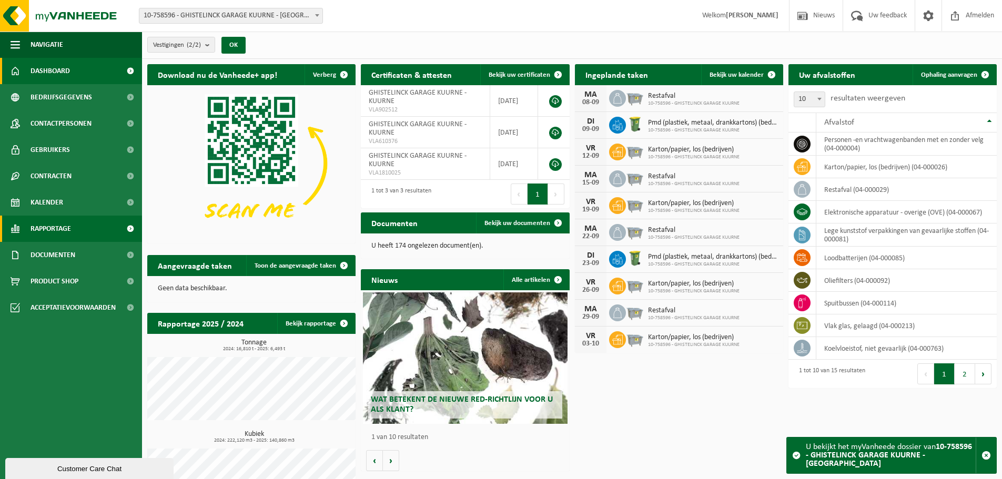  I want to click on div: 1 tot 3 van 3 resultaten, so click(399, 194).